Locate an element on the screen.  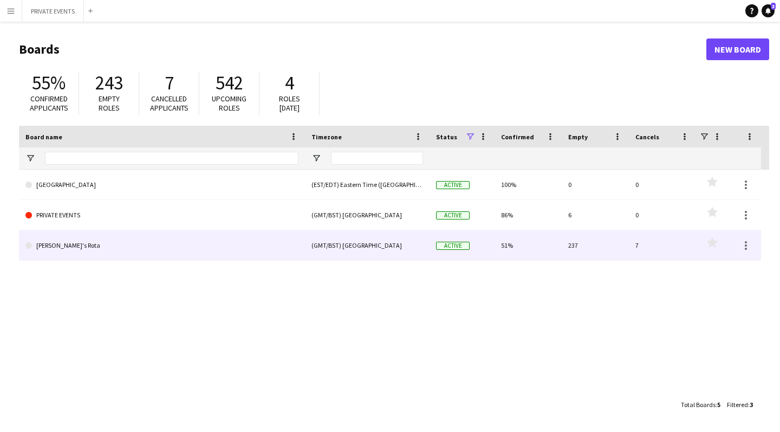
span: Total Boards is located at coordinates (698, 404).